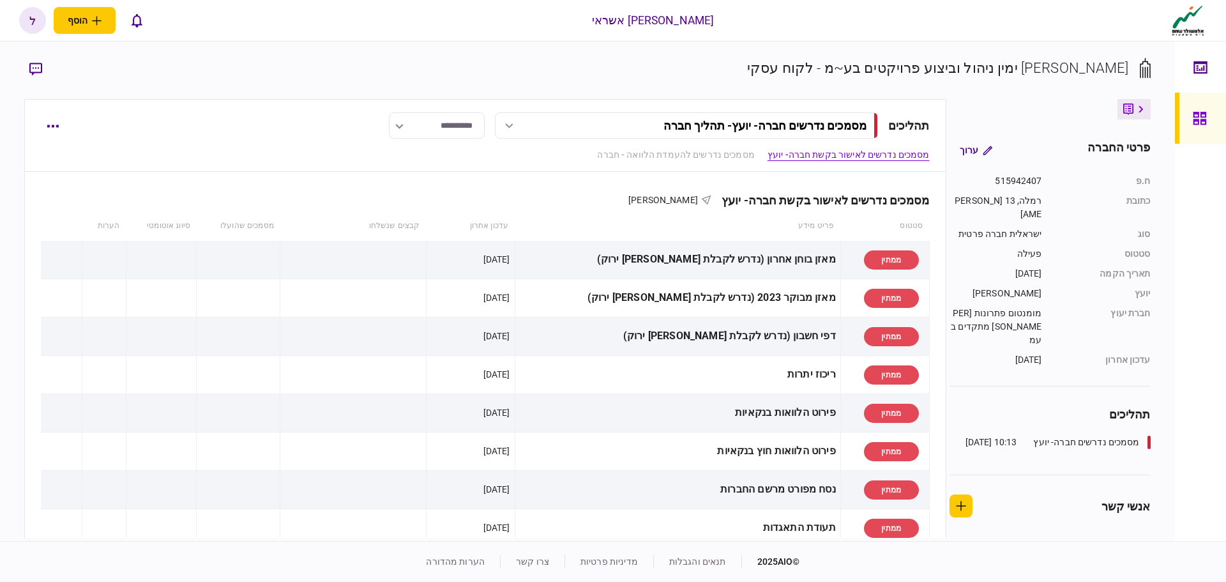 The height and width of the screenshot is (582, 1226). What do you see at coordinates (678, 226) in the screenshot?
I see `th: פריט מידע` at bounding box center [678, 226].